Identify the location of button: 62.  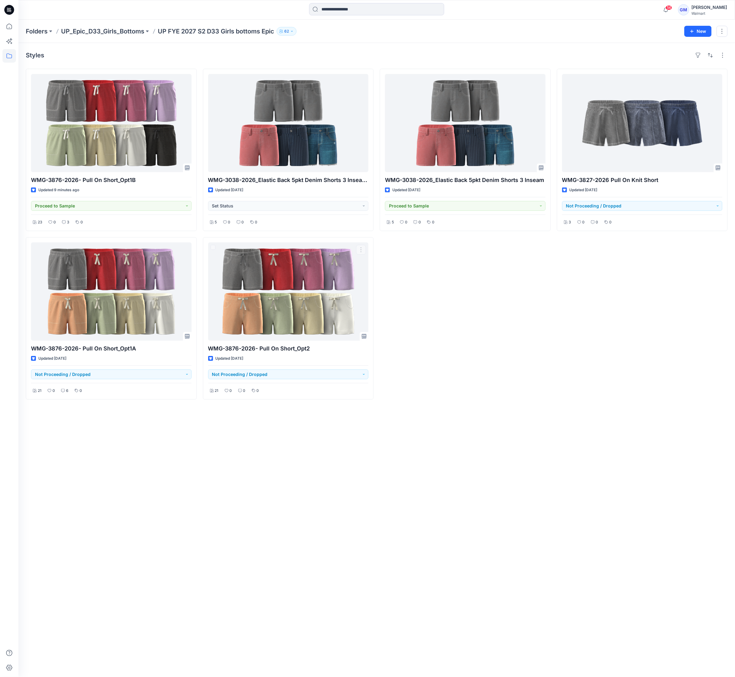
(286, 31).